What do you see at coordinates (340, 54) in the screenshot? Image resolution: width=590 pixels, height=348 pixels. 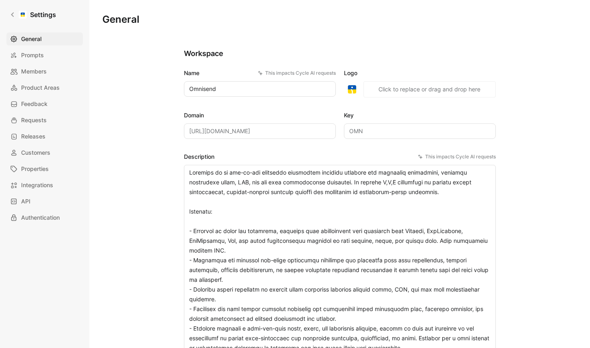 I see `h2: Workspace` at bounding box center [340, 54].